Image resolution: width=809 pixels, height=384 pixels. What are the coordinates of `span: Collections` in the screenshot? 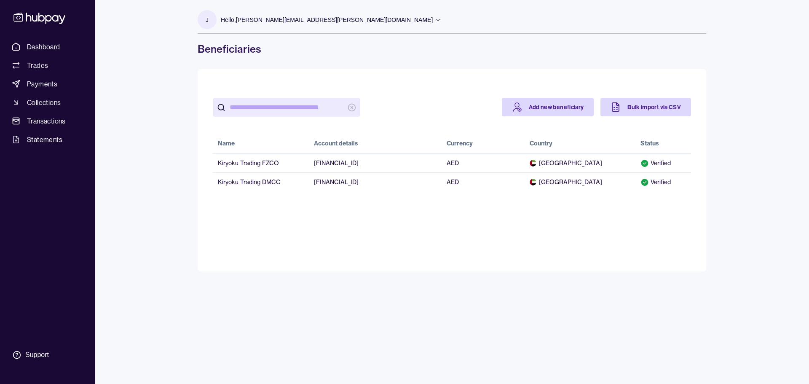 It's located at (44, 102).